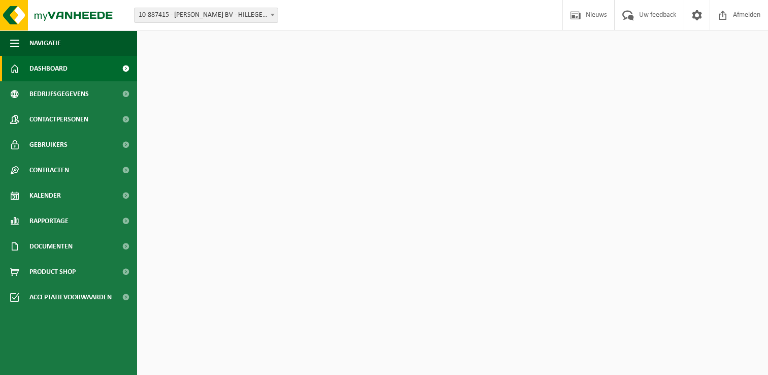  What do you see at coordinates (45, 43) in the screenshot?
I see `span: Navigatie` at bounding box center [45, 43].